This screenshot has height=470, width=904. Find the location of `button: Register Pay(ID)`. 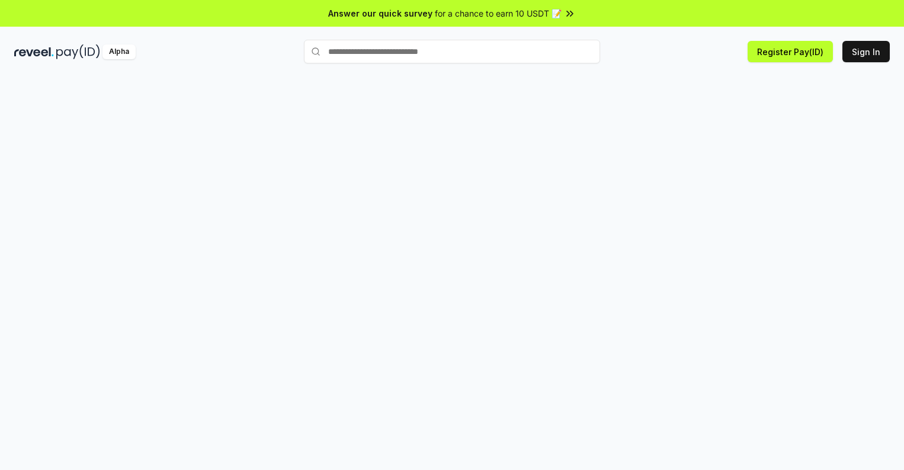

button: Register Pay(ID) is located at coordinates (790, 52).